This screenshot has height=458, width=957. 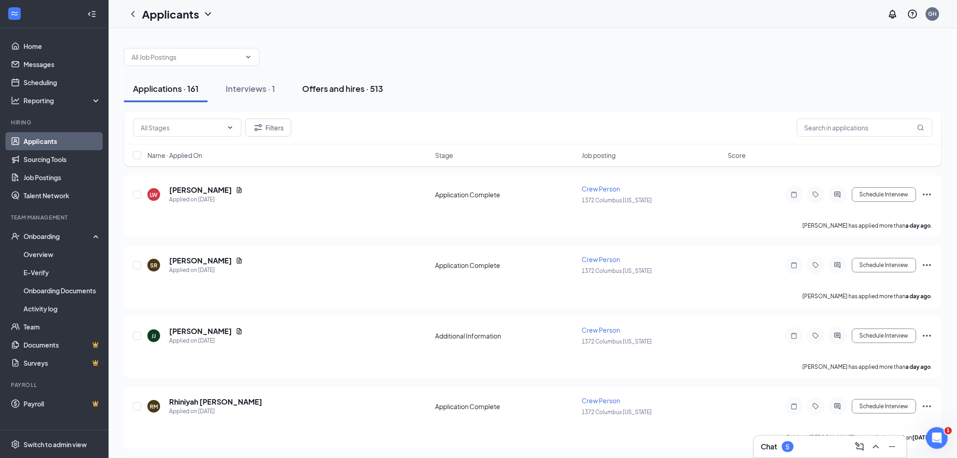 I want to click on a: Messages, so click(x=62, y=64).